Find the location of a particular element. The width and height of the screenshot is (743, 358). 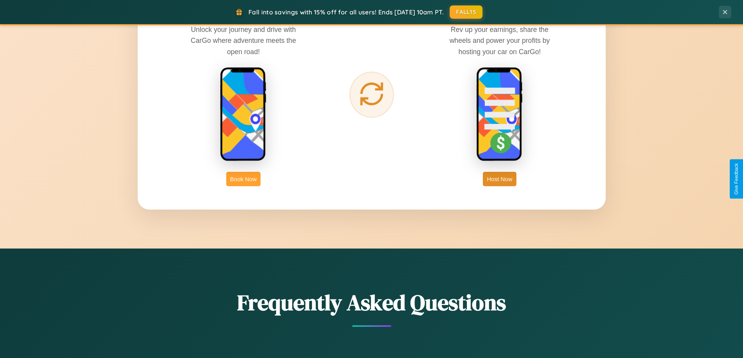

img: host phone is located at coordinates (499, 115).